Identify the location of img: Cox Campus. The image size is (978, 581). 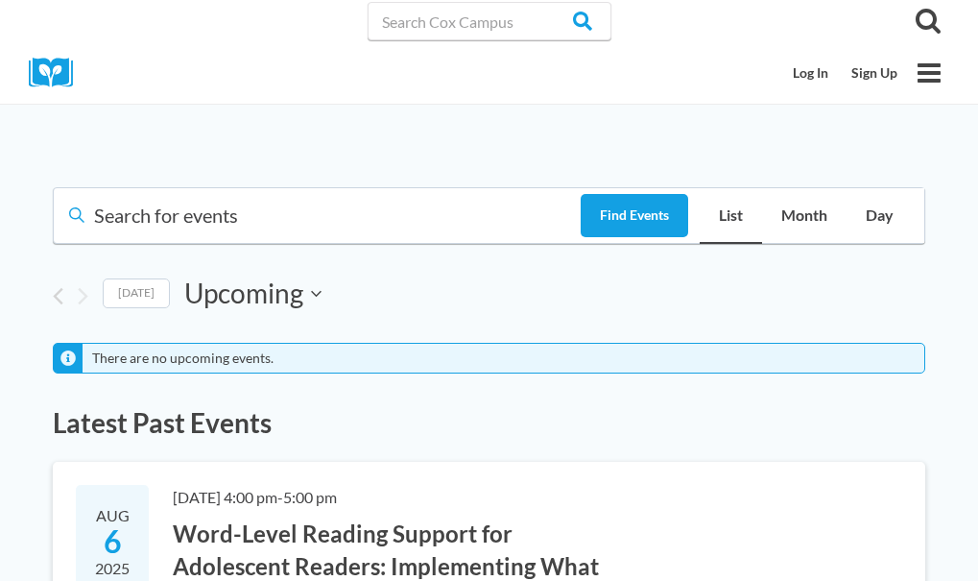
(58, 72).